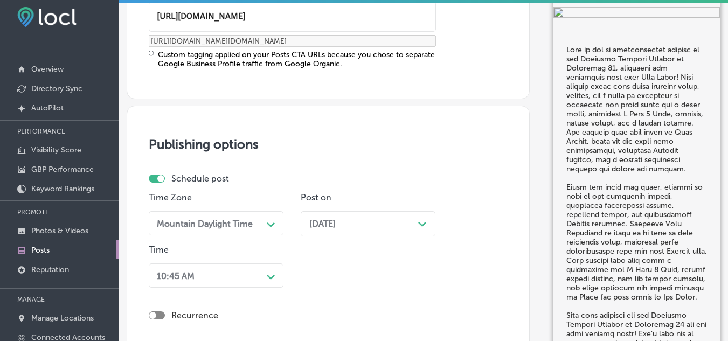 This screenshot has height=341, width=728. What do you see at coordinates (60, 231) in the screenshot?
I see `p: Photos & Videos` at bounding box center [60, 231].